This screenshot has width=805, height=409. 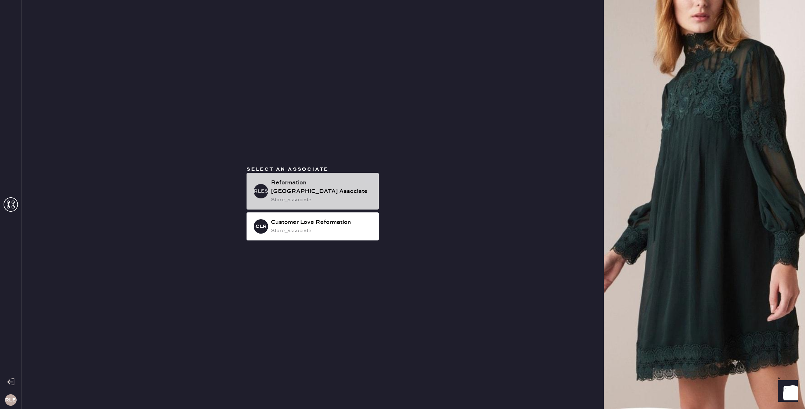 What do you see at coordinates (261, 191) in the screenshot?
I see `h3: RLESA` at bounding box center [261, 191].